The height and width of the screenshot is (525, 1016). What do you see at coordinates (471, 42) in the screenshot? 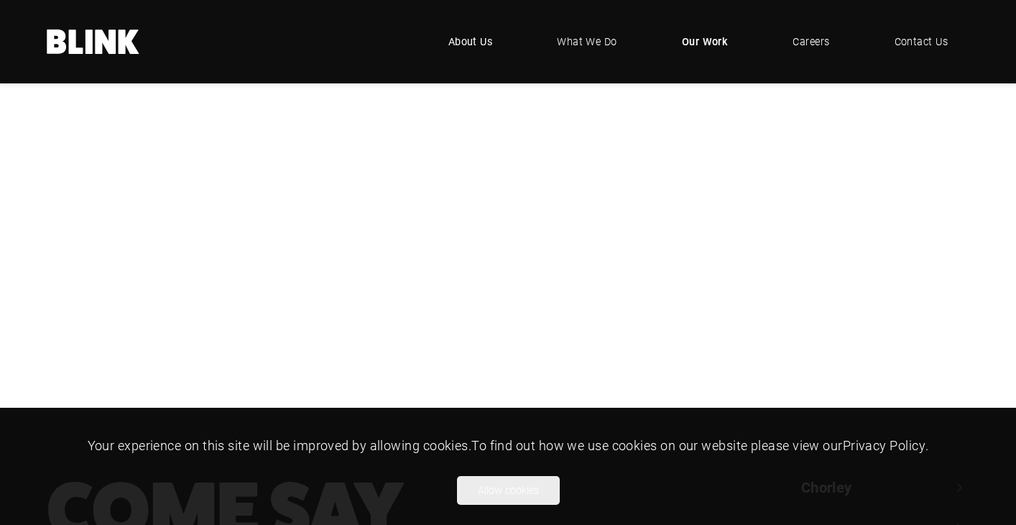
I see `span: About Us` at bounding box center [471, 42].